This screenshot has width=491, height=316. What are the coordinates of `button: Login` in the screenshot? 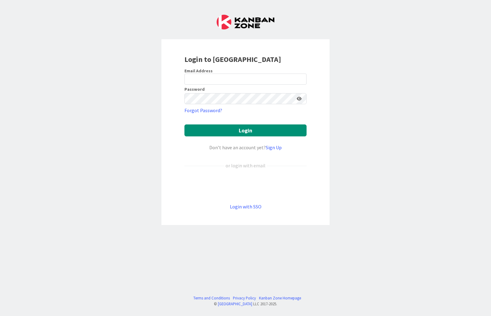 It's located at (245, 130).